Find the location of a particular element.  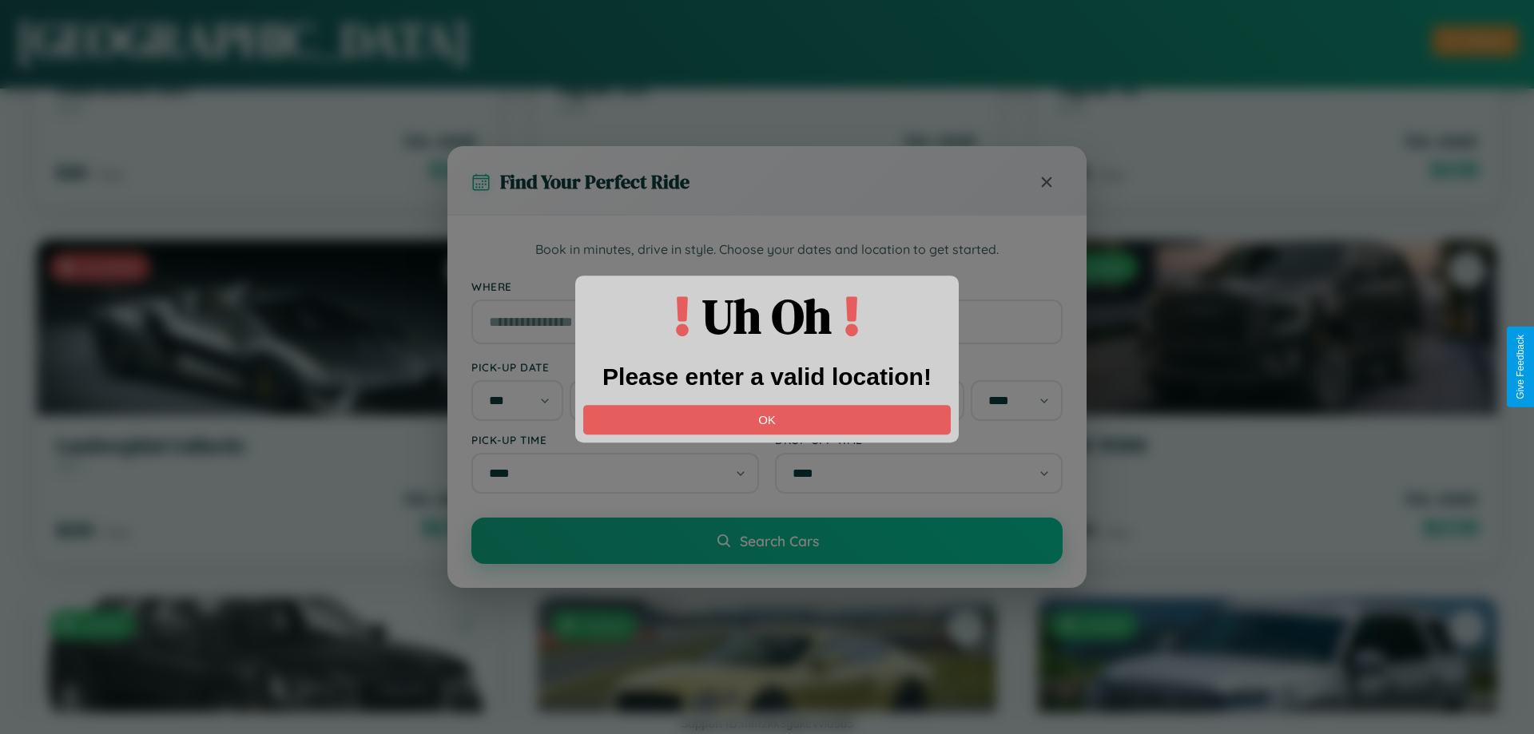

p: Book in minutes, drive in style. Choose your dates and location to get started. is located at coordinates (767, 250).